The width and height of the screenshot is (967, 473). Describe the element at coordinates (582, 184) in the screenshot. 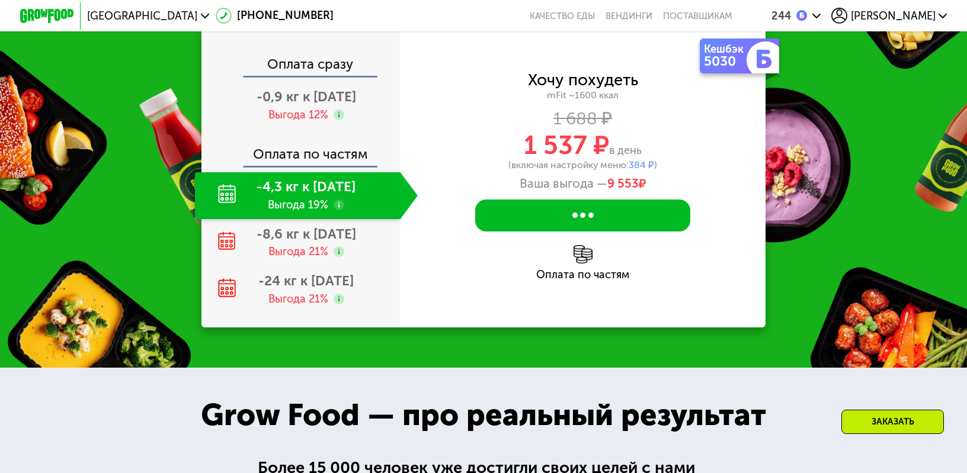

I see `div: Ваша выгода —` at that location.